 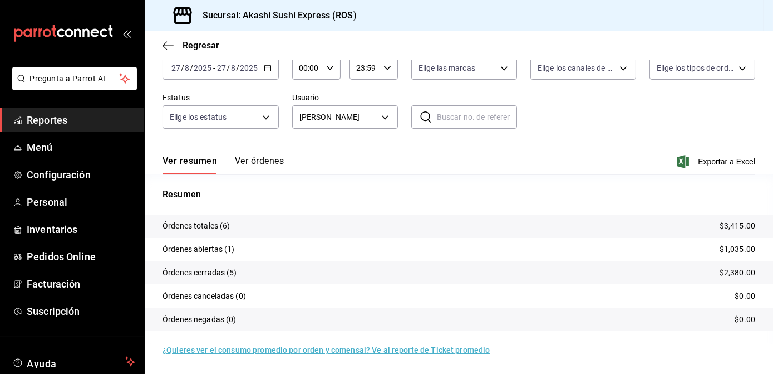 What do you see at coordinates (81, 229) in the screenshot?
I see `span: Inventarios` at bounding box center [81, 229].